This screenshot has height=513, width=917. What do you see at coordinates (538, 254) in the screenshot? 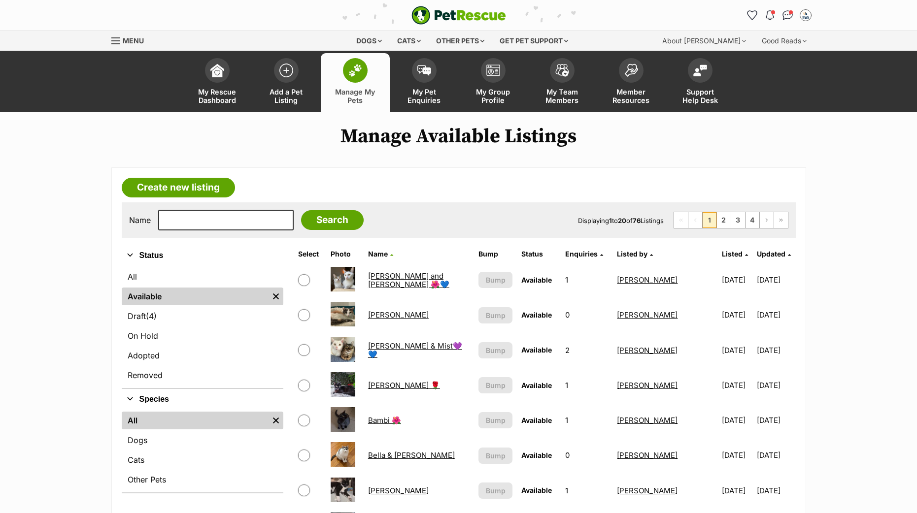
I see `th: Status` at bounding box center [538, 254].